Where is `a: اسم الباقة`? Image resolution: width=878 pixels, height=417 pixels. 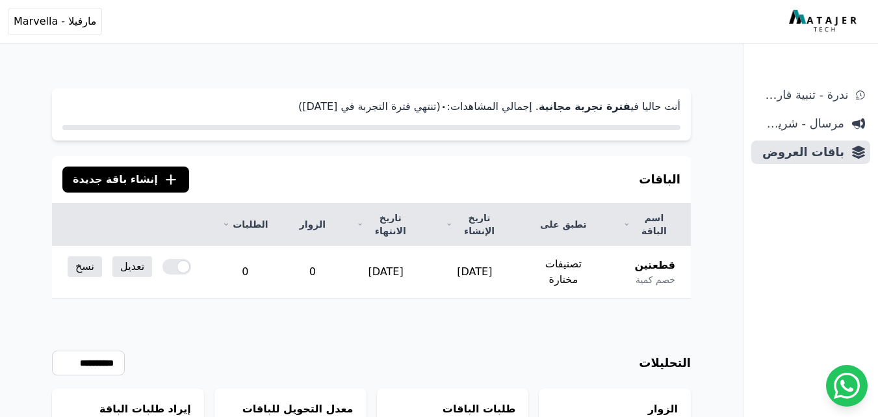
a: اسم الباقة is located at coordinates (649, 224).